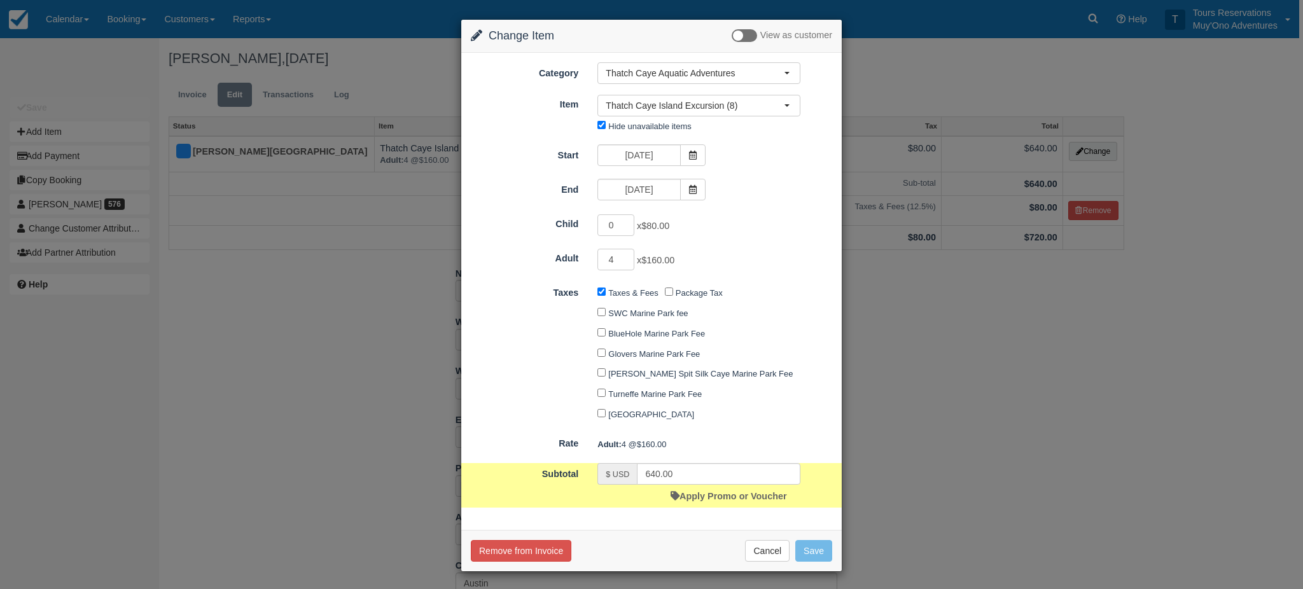  I want to click on label: Package Tax, so click(699, 293).